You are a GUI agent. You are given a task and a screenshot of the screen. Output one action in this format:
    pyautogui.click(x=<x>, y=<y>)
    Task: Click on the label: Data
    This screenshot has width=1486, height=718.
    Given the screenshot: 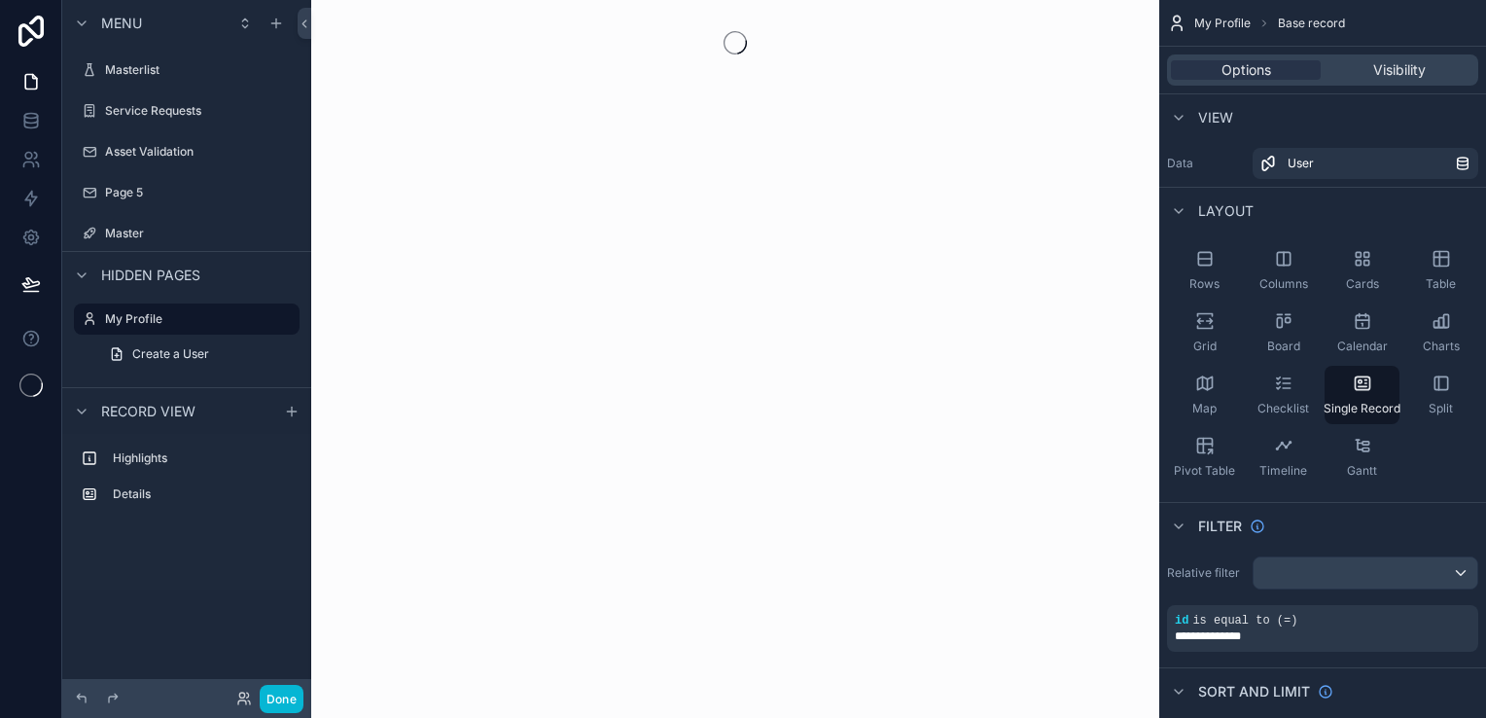 What is the action you would take?
    pyautogui.click(x=1206, y=163)
    